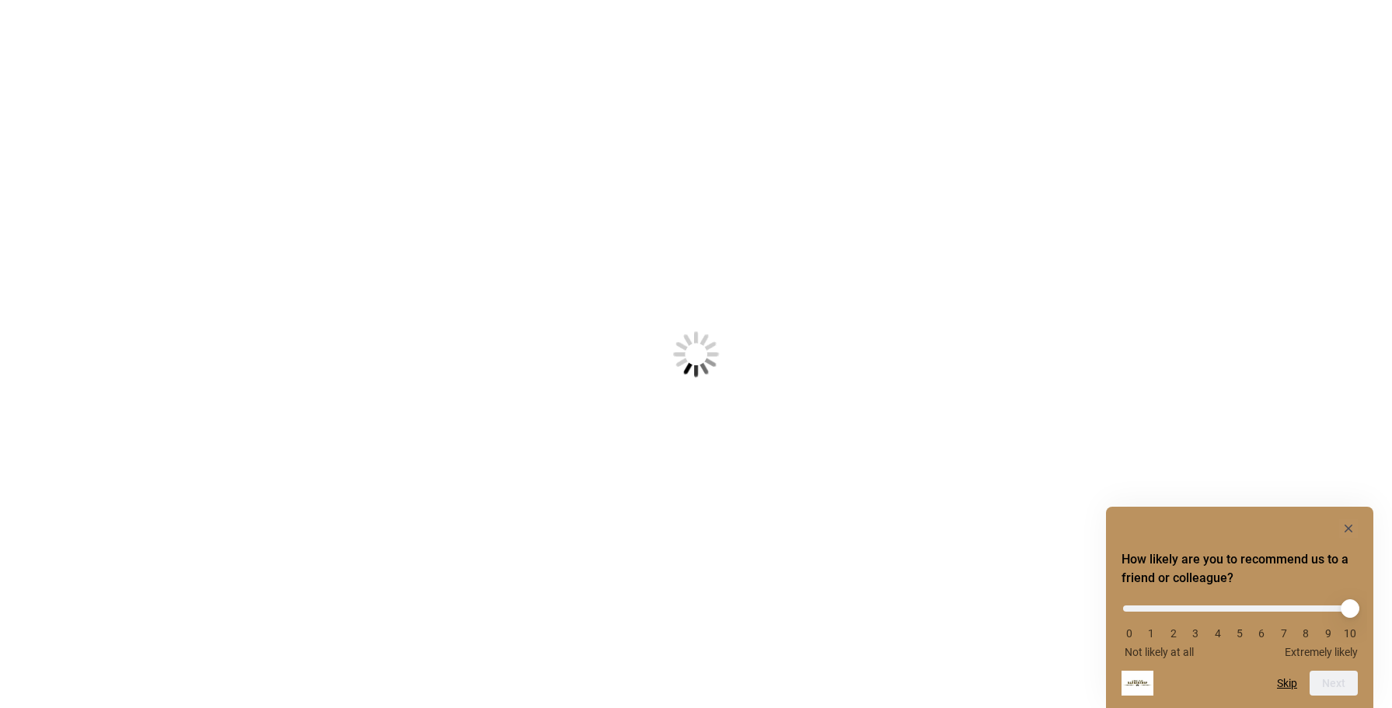 This screenshot has height=708, width=1392. What do you see at coordinates (1261, 633) in the screenshot?
I see `li: 6` at bounding box center [1261, 633].